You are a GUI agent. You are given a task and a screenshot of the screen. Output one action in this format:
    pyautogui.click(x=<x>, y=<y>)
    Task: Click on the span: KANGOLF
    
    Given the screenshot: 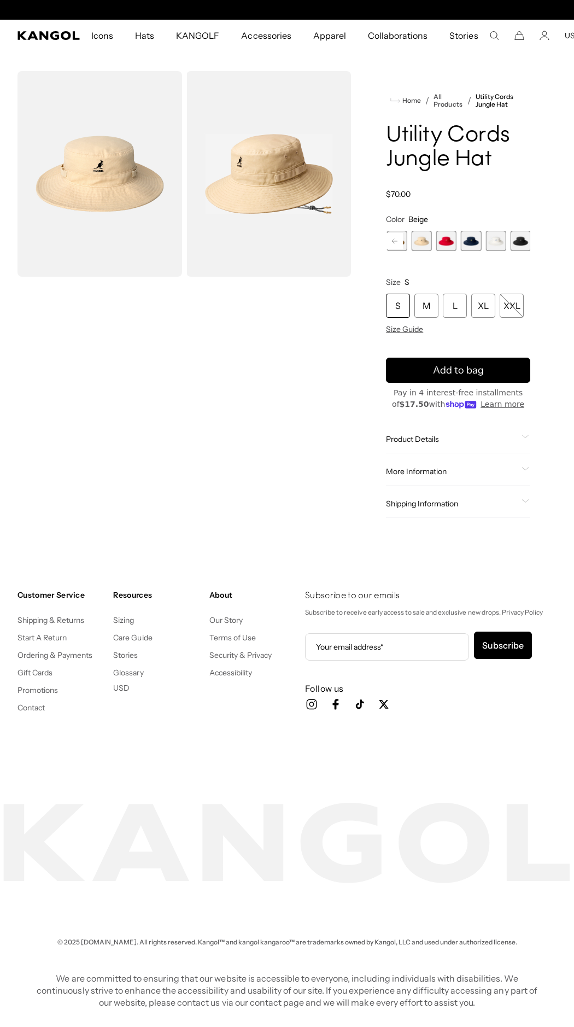 What is the action you would take?
    pyautogui.click(x=197, y=36)
    